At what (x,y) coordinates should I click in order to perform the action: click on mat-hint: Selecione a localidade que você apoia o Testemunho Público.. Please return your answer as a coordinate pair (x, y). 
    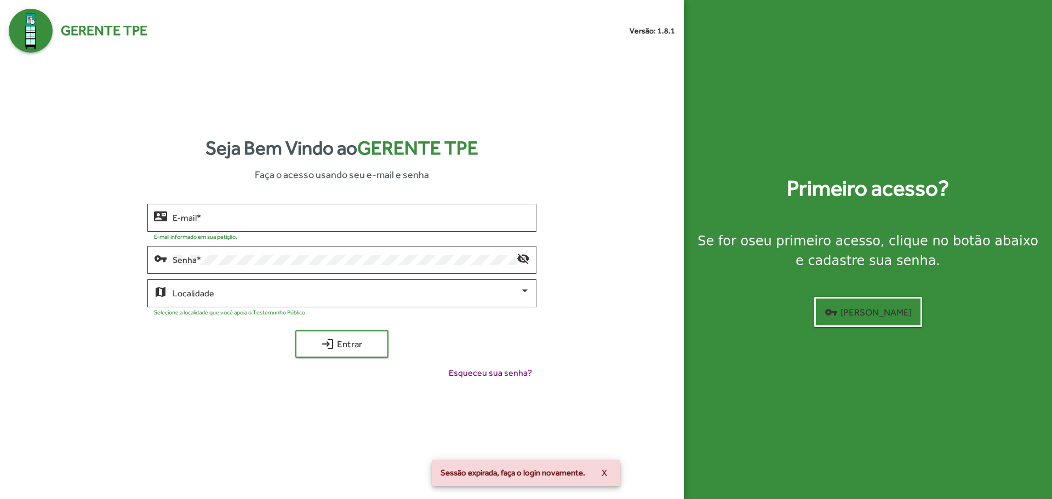
    Looking at the image, I should click on (230, 312).